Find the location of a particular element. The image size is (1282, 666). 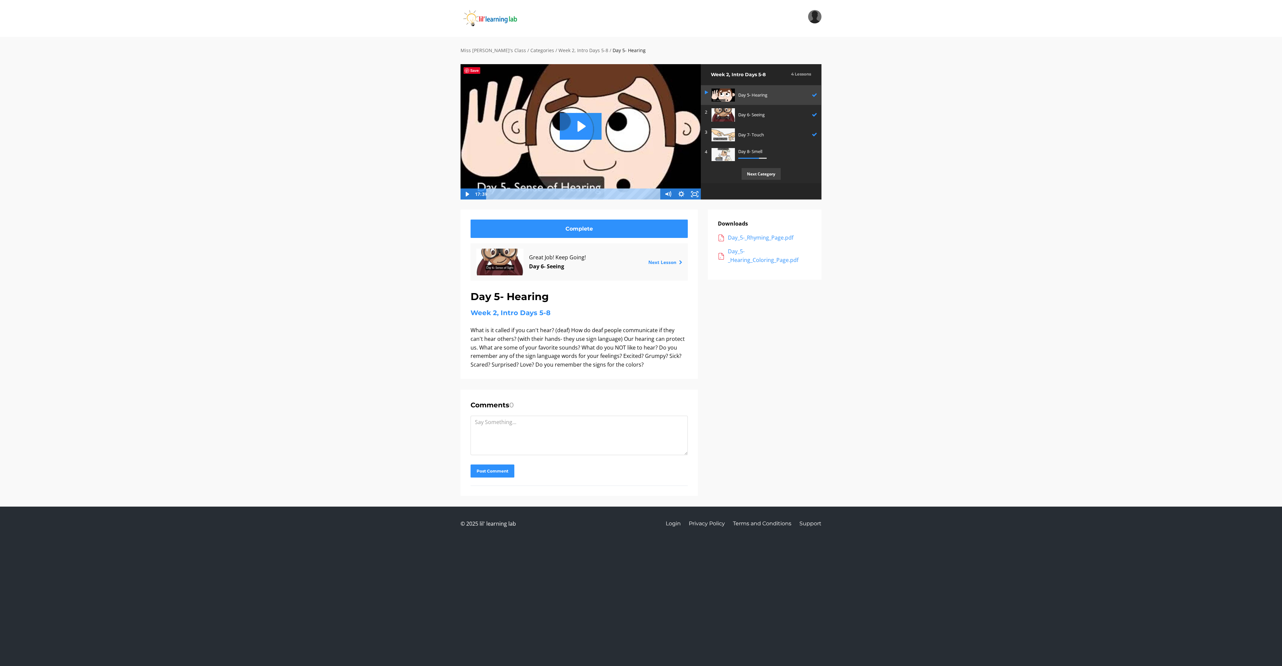

a: Day 6- Seeing is located at coordinates (546, 266).